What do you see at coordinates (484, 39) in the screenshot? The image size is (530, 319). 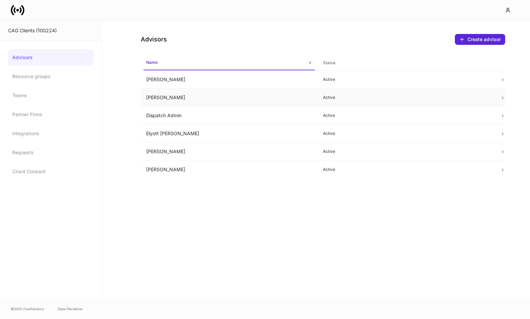 I see `div: Create advisor` at bounding box center [484, 39].